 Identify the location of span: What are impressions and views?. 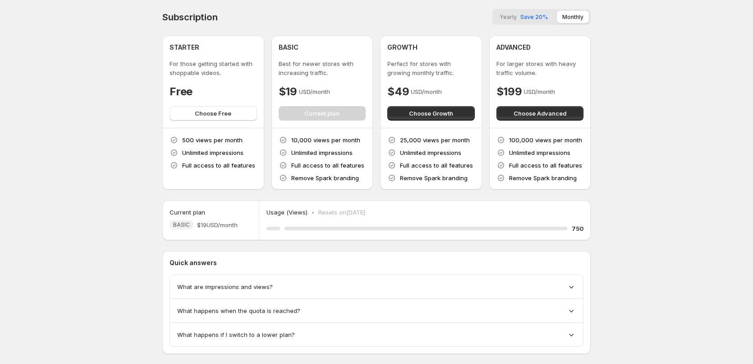
(225, 286).